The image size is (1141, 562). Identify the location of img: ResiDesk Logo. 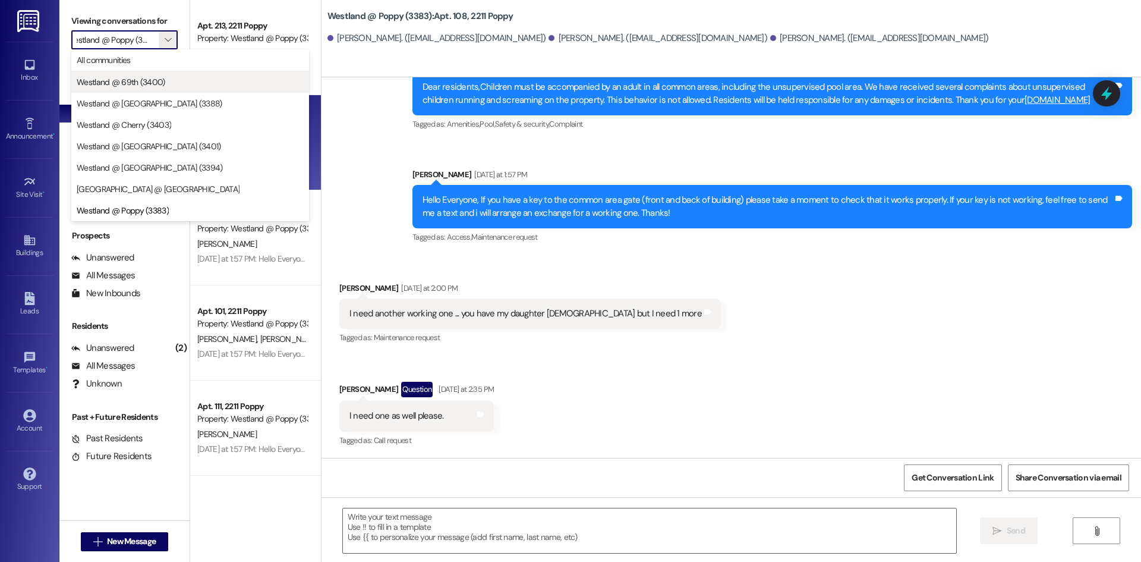
(29, 21).